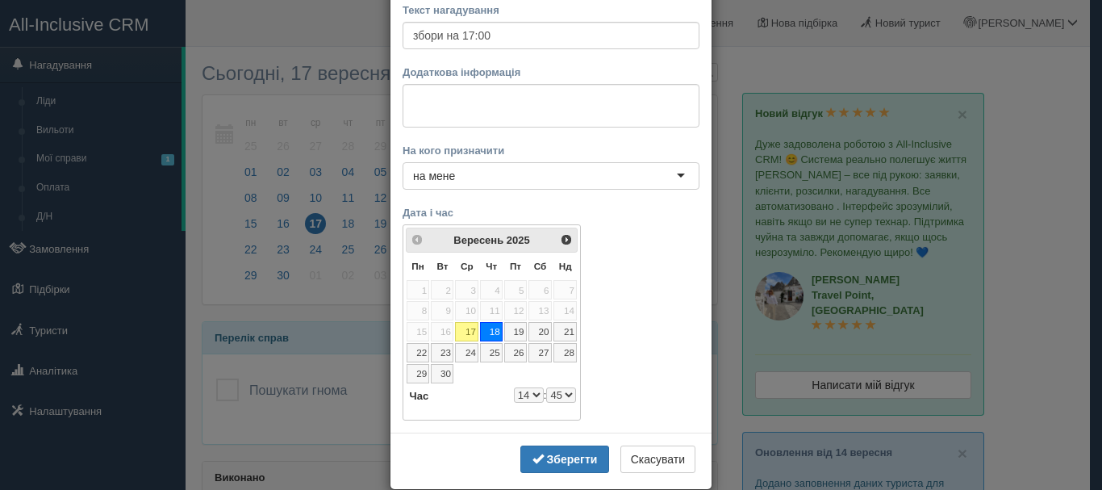 Image resolution: width=1102 pixels, height=490 pixels. I want to click on span: Неділя, so click(566, 266).